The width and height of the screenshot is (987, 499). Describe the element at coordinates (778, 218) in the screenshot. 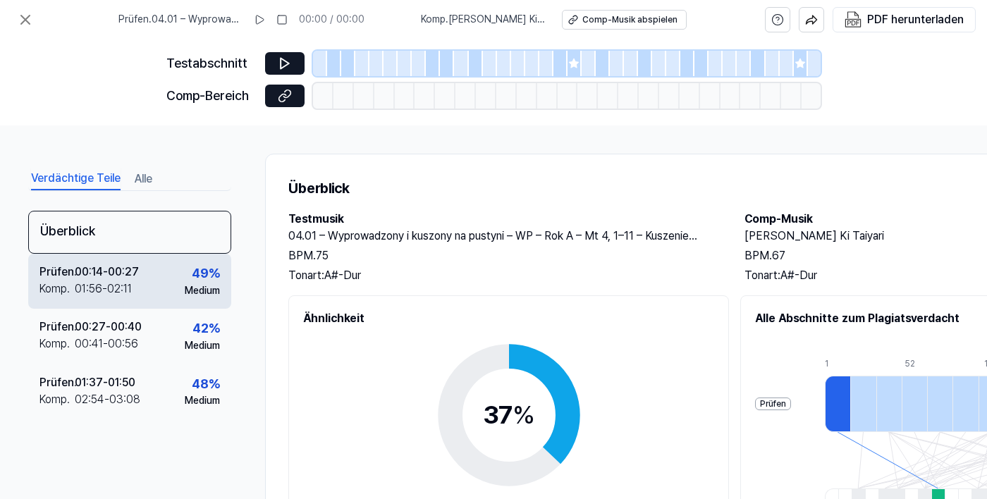

I see `font: Comp-Musik` at that location.